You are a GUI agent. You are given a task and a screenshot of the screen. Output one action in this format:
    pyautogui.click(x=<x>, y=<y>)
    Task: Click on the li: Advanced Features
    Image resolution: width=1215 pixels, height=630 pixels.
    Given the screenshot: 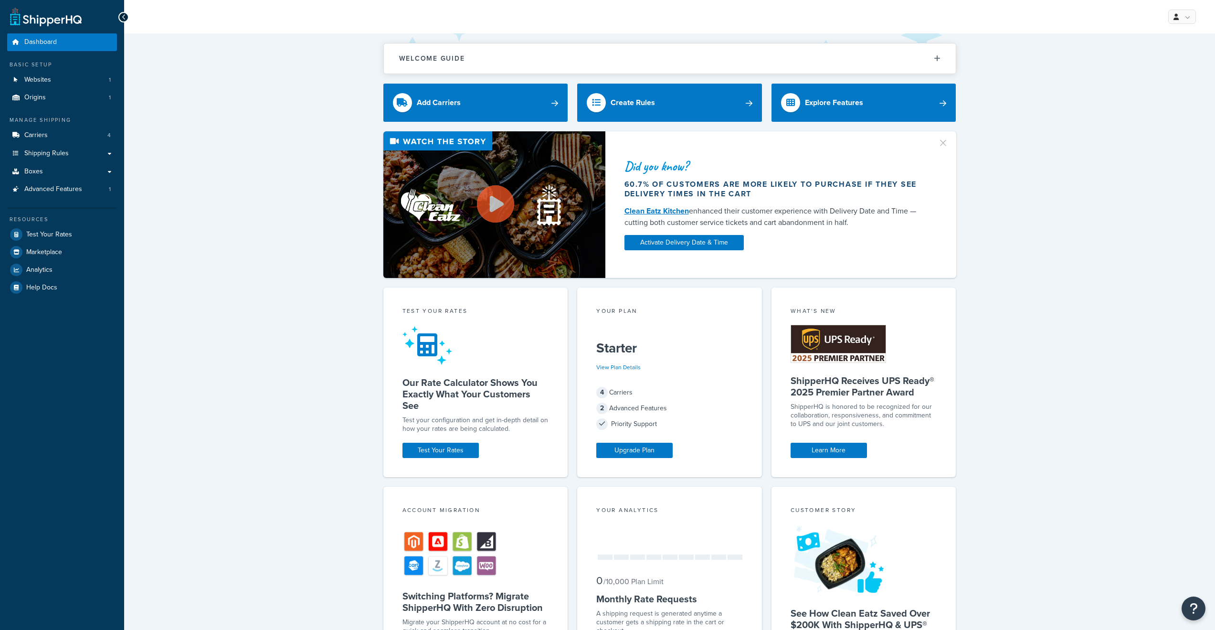 What is the action you would take?
    pyautogui.click(x=62, y=189)
    